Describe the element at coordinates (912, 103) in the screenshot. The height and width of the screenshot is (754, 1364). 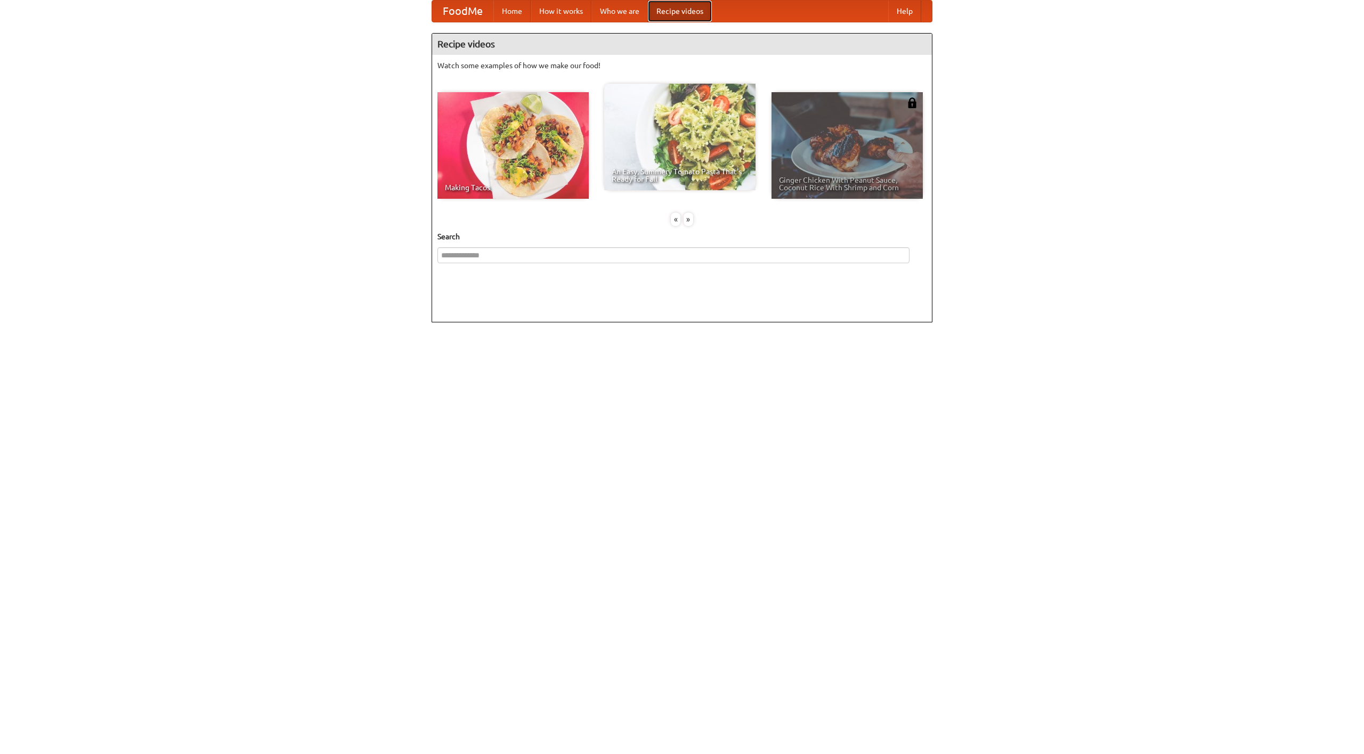
I see `img: 483408.png` at that location.